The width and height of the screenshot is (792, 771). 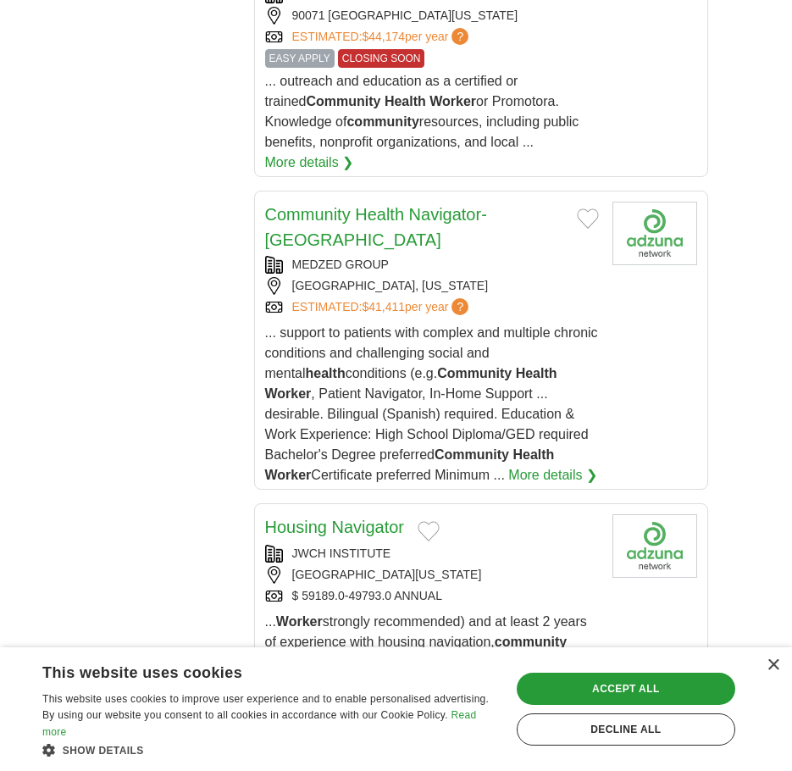 What do you see at coordinates (382, 36) in the screenshot?
I see `a: ESTIMATED:$44,174per year?` at bounding box center [382, 36].